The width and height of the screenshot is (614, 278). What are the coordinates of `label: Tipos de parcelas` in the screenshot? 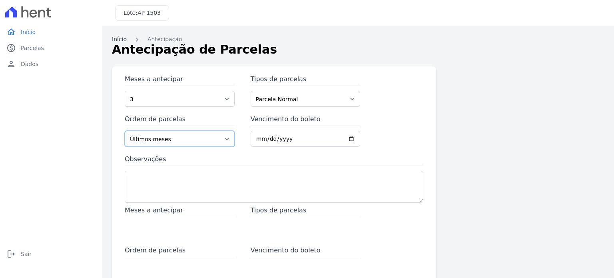 It's located at (306, 80).